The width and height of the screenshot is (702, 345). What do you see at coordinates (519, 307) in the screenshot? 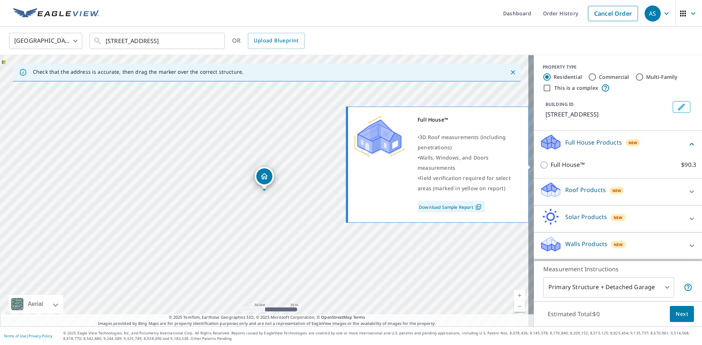
I see `a: Current Level 19, Zoom Out` at bounding box center [519, 307].